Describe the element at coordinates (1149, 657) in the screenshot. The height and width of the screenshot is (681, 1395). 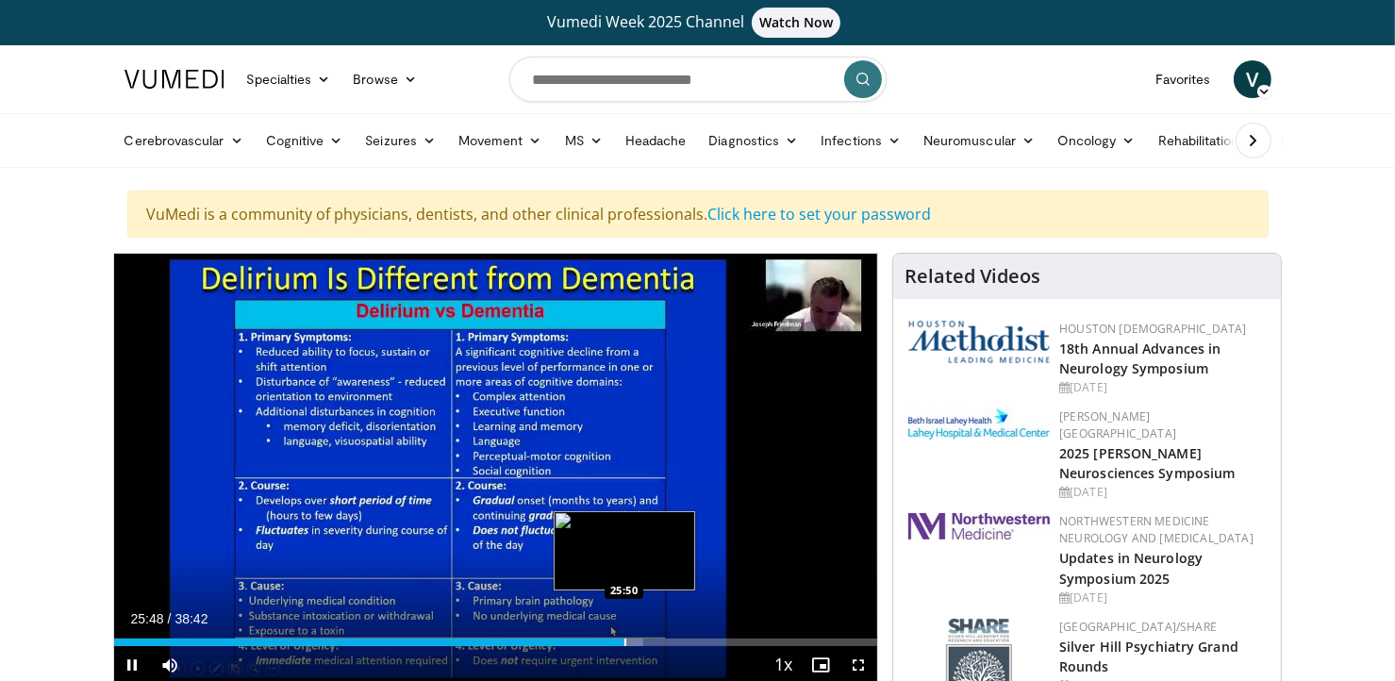
I see `a: Silver Hill Psychiatry Grand Rounds` at that location.